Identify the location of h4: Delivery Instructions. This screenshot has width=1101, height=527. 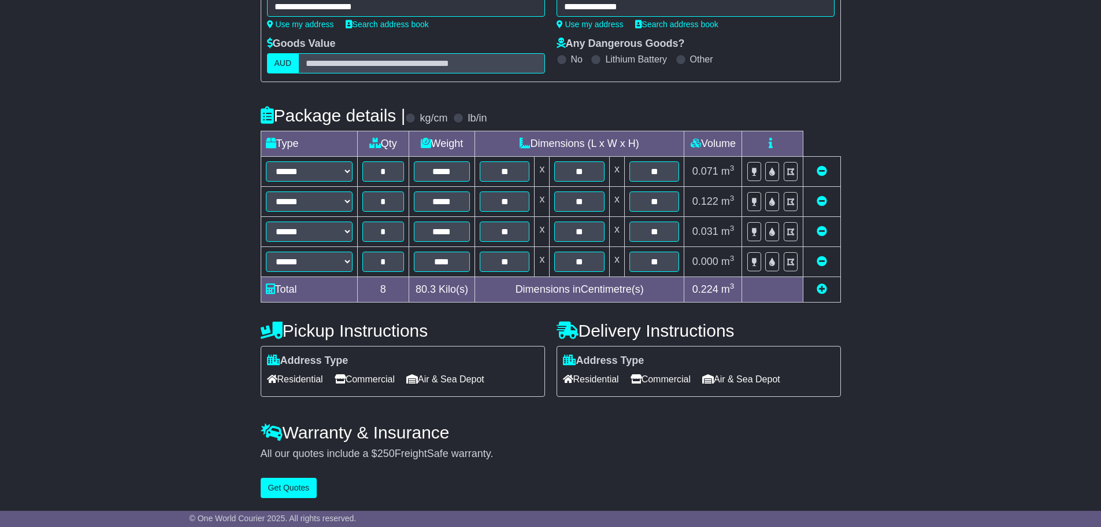
(699, 330).